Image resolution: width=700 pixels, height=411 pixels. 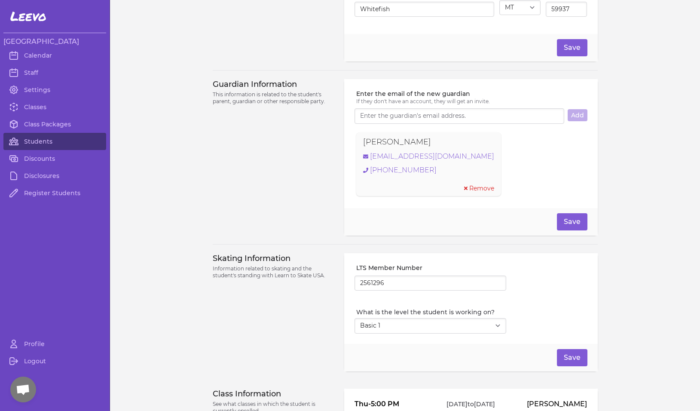 What do you see at coordinates (472, 101) in the screenshot?
I see `p: If they don't have an account, they will get an invite.` at bounding box center [472, 101].